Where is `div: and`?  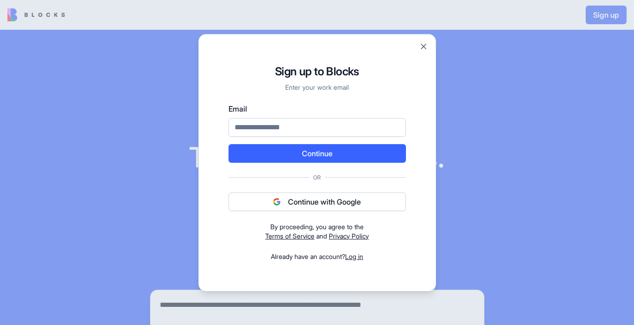 div: and is located at coordinates (317, 231).